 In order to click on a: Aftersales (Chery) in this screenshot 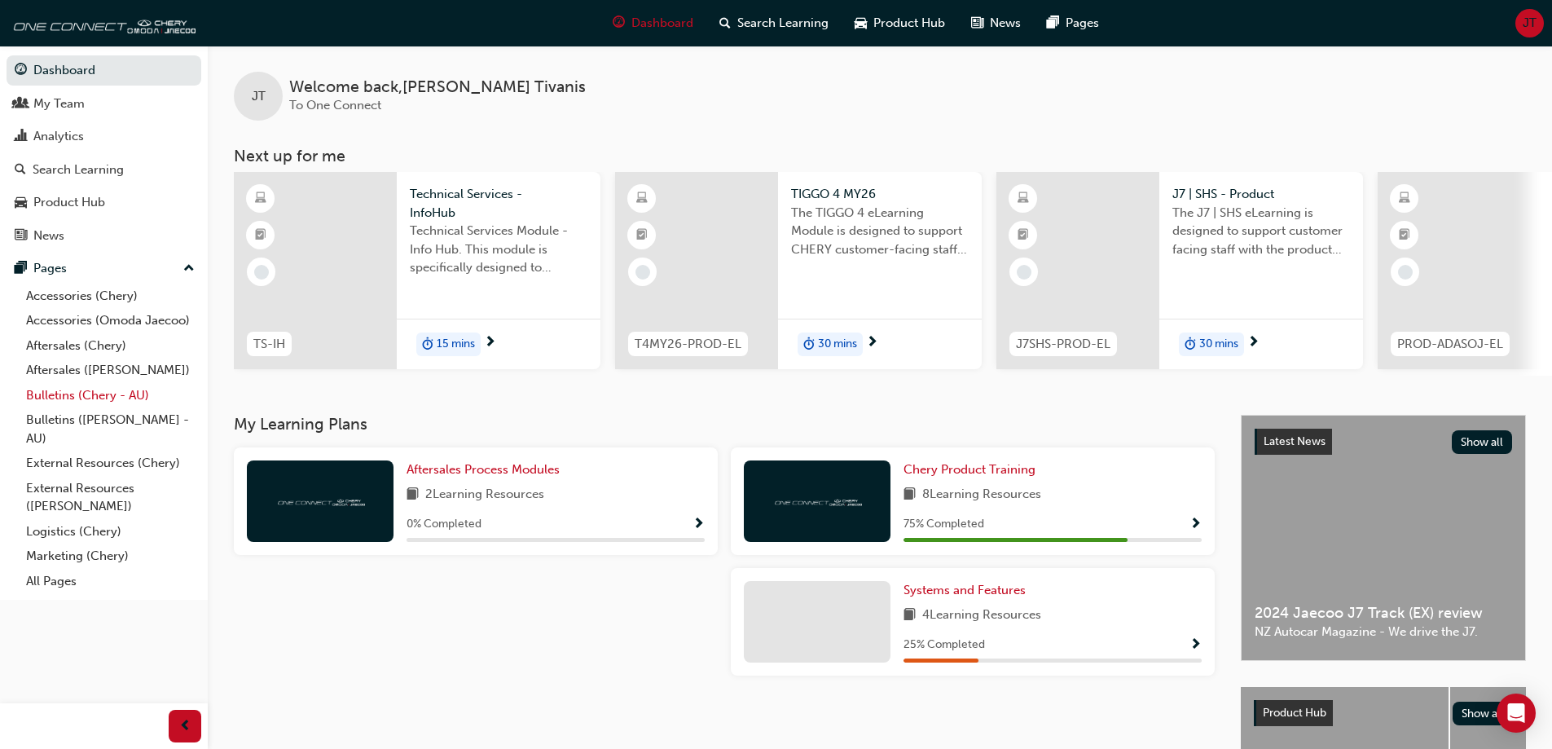, I will do `click(110, 345)`.